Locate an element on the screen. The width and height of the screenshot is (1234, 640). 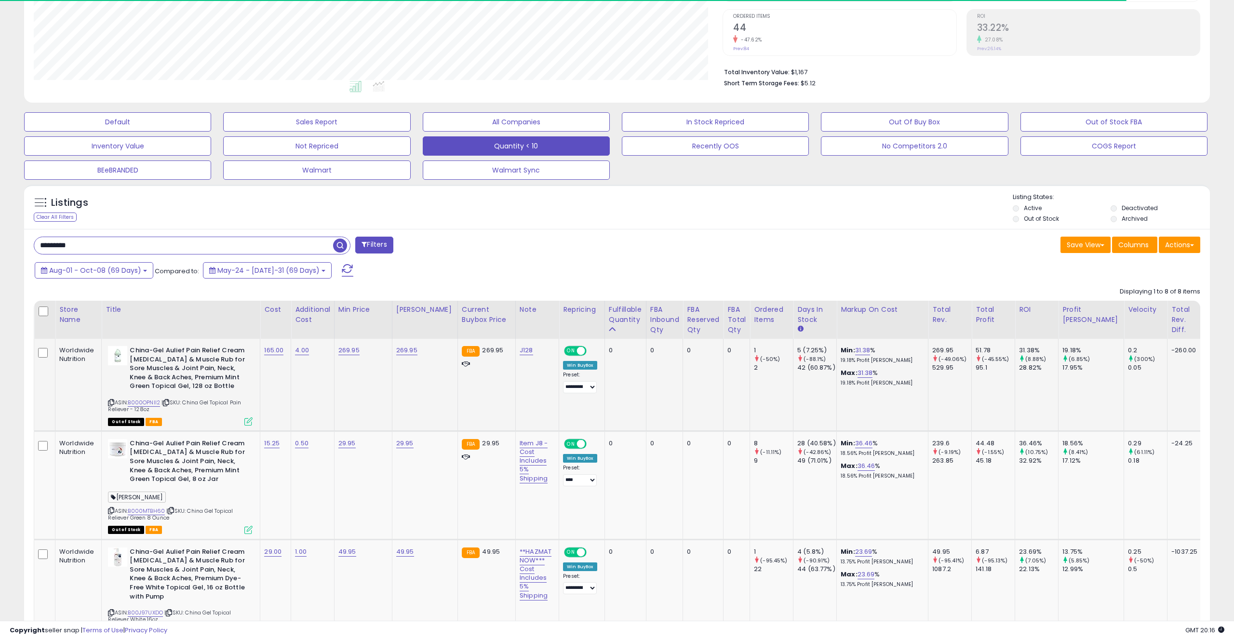
div: 42 (60.87%) is located at coordinates (817, 368).